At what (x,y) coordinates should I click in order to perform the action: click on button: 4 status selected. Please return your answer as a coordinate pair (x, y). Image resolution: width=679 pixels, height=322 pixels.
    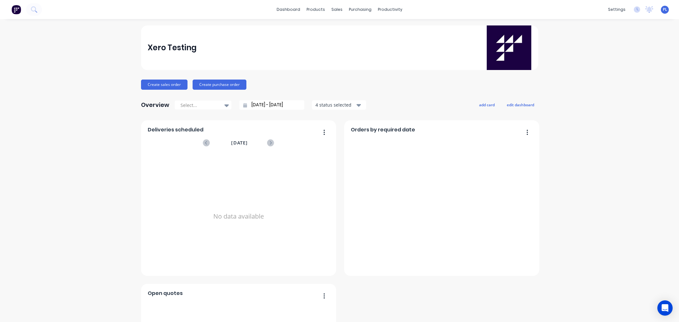
    Looking at the image, I should click on (339, 105).